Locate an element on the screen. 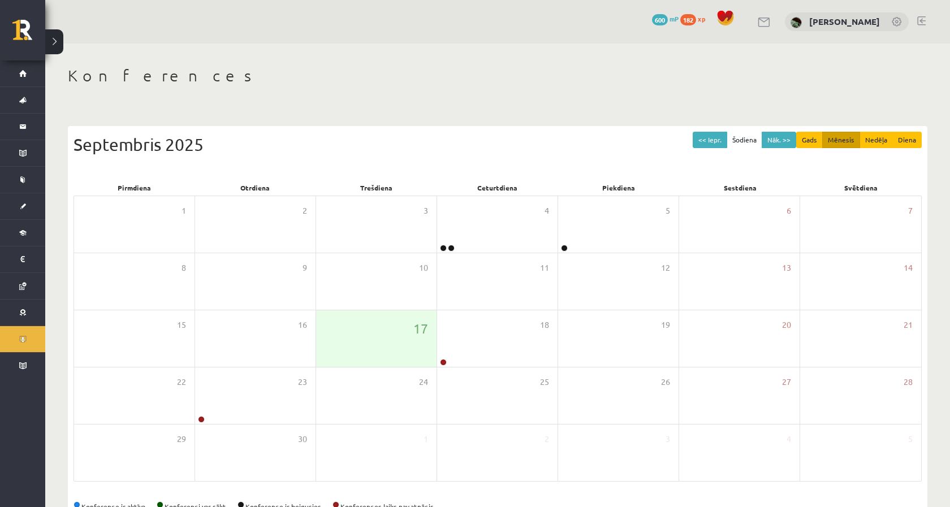 The image size is (950, 507). span: 182 is located at coordinates (688, 20).